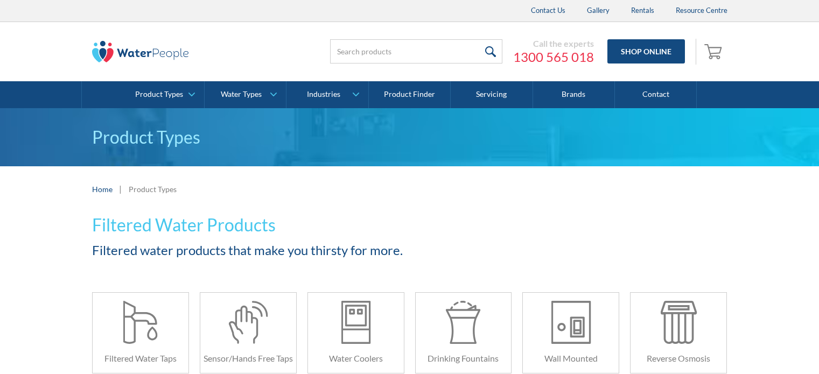  Describe the element at coordinates (571, 333) in the screenshot. I see `a: Wall Mounted` at that location.